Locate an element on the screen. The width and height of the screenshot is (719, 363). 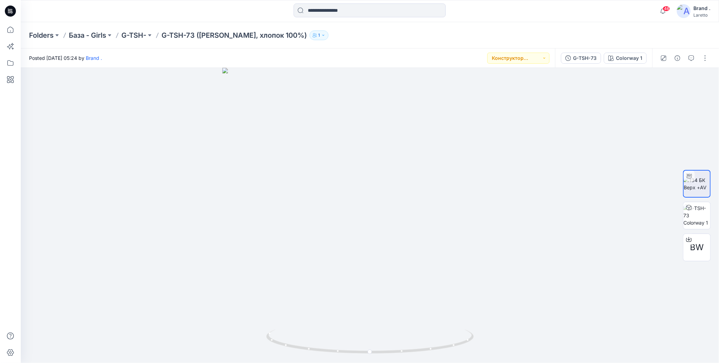
p: Folders is located at coordinates (41, 35).